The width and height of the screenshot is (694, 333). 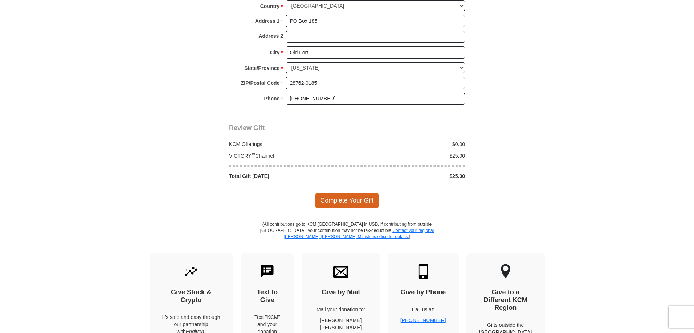 I want to click on h4: Give Stock & Crypto, so click(x=191, y=296).